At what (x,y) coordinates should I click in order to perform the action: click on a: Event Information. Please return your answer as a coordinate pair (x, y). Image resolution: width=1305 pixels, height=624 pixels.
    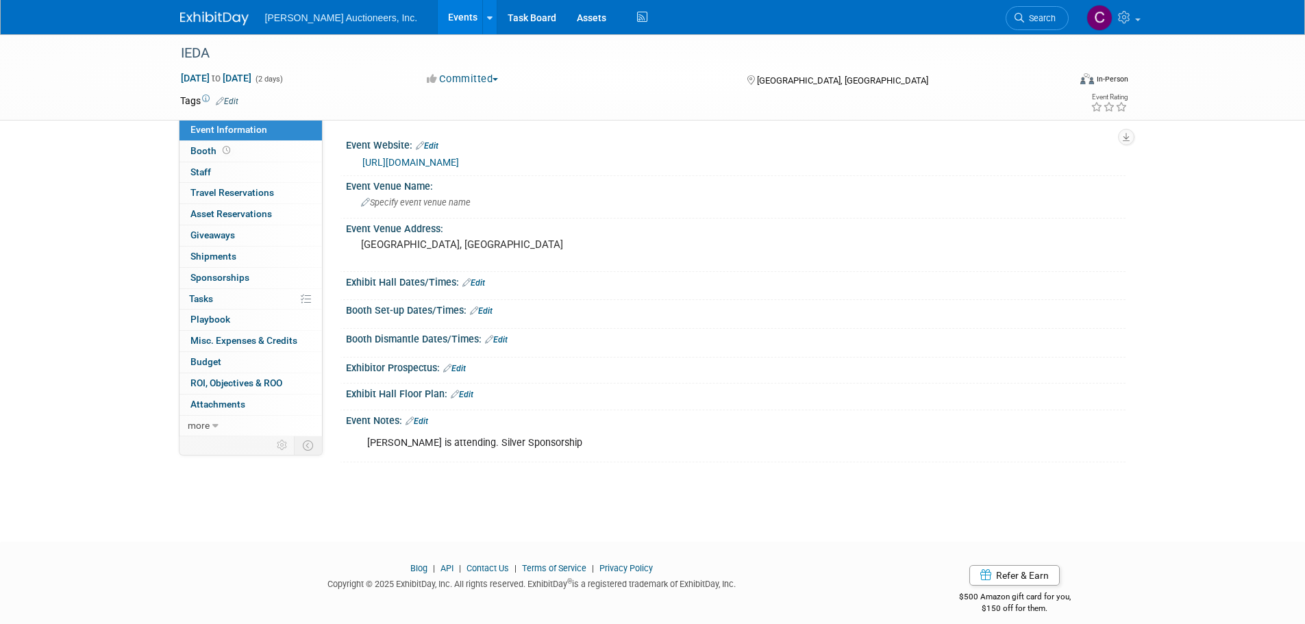
    Looking at the image, I should click on (251, 130).